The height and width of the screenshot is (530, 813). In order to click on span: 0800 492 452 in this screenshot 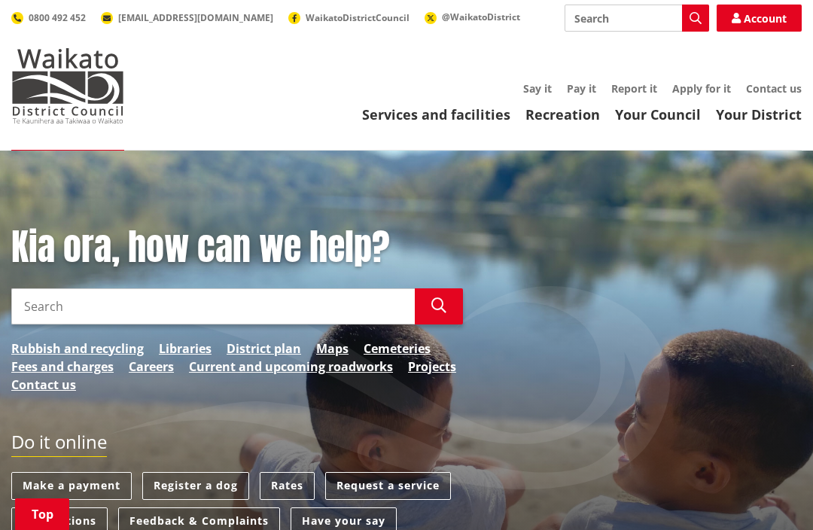, I will do `click(57, 17)`.